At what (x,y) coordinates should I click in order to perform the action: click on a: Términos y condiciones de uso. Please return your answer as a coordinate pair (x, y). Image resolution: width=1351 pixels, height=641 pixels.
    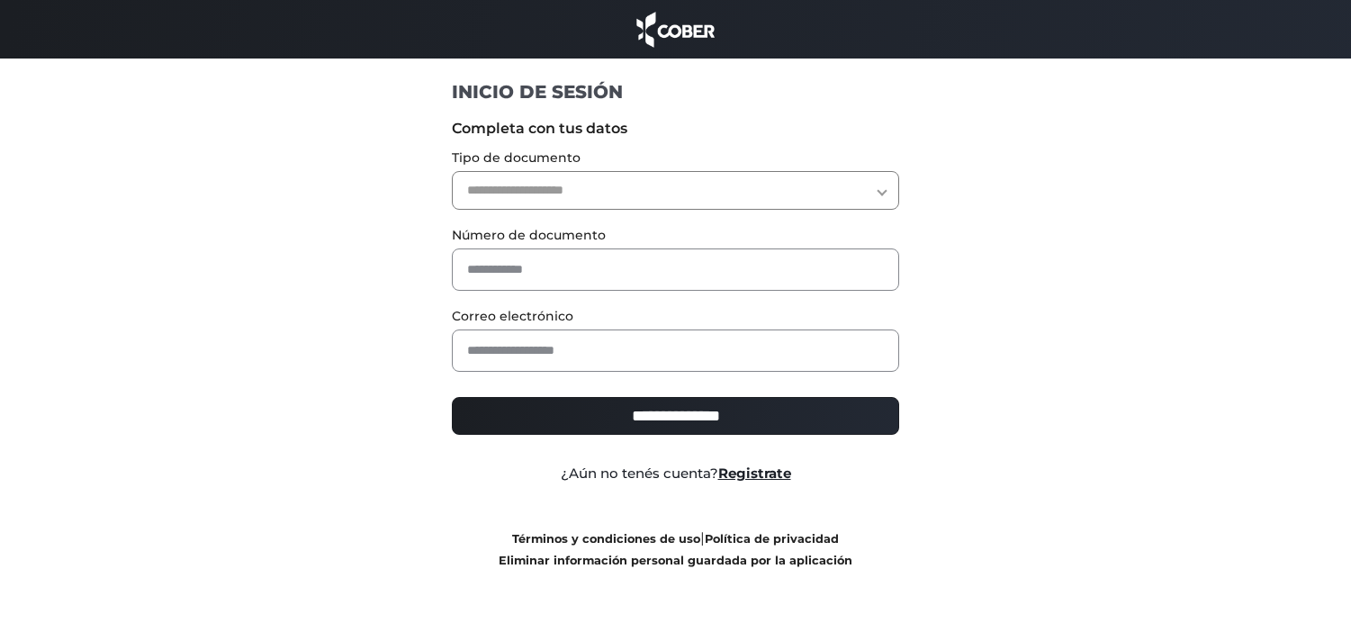
    Looking at the image, I should click on (606, 538).